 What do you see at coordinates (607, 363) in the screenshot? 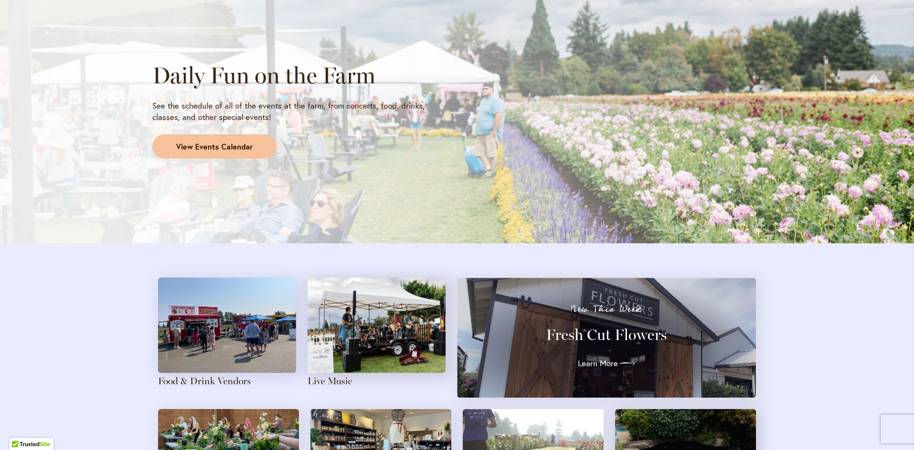
I see `a: Learn More` at bounding box center [607, 363].